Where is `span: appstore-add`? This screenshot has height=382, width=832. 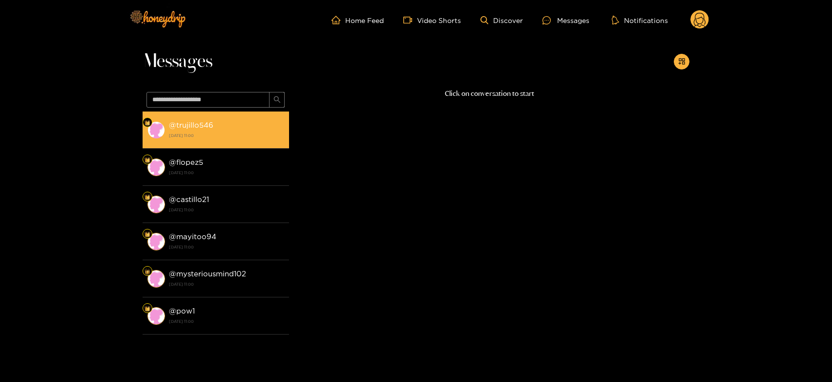
span: appstore-add is located at coordinates (682, 62).